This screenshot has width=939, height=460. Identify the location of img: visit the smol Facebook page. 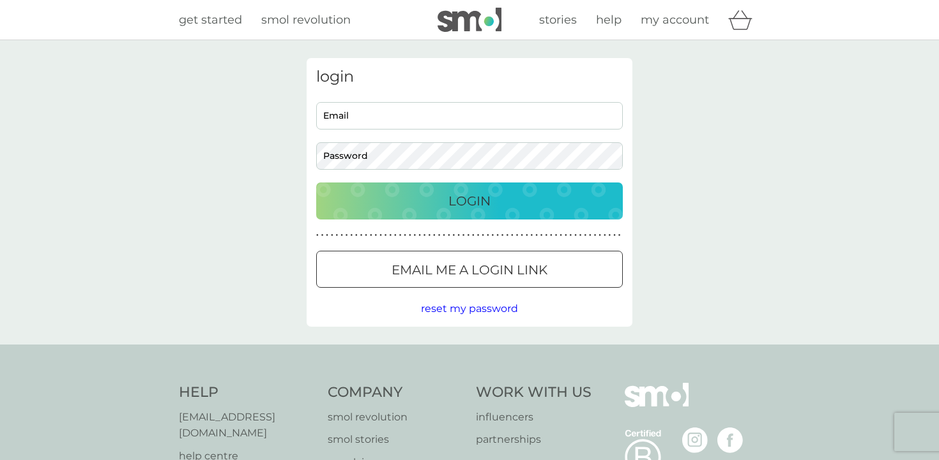
(730, 441).